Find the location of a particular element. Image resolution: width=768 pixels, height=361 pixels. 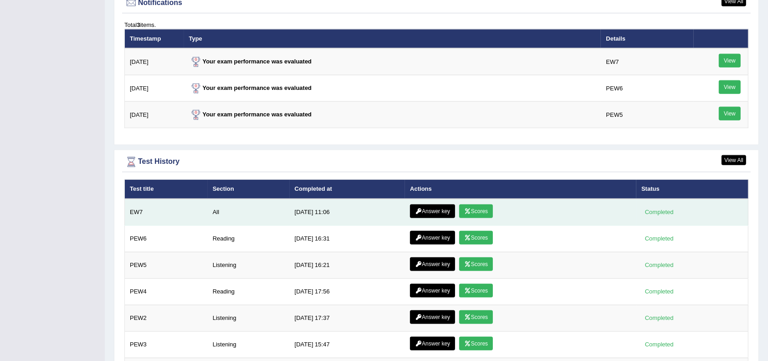

th: Status is located at coordinates (692, 189).